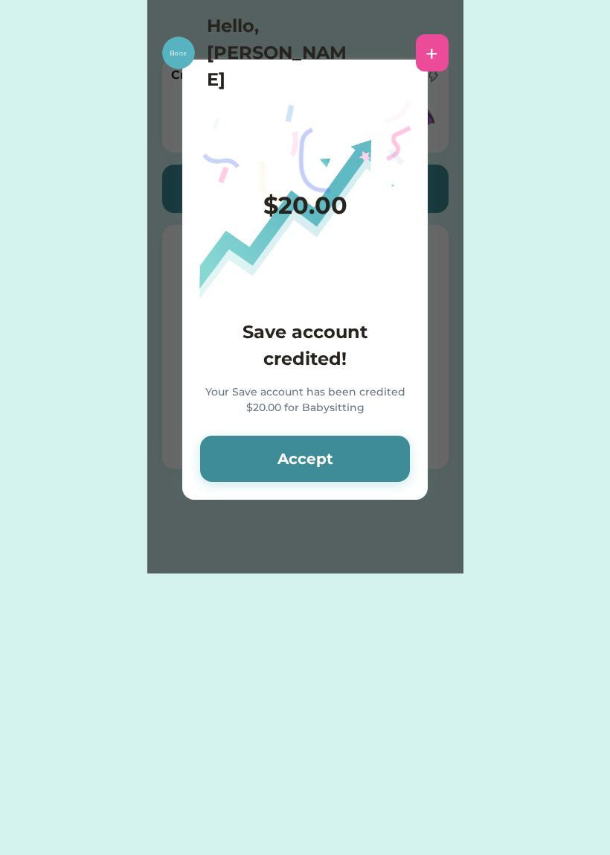  I want to click on h4: Save account credited!, so click(305, 345).